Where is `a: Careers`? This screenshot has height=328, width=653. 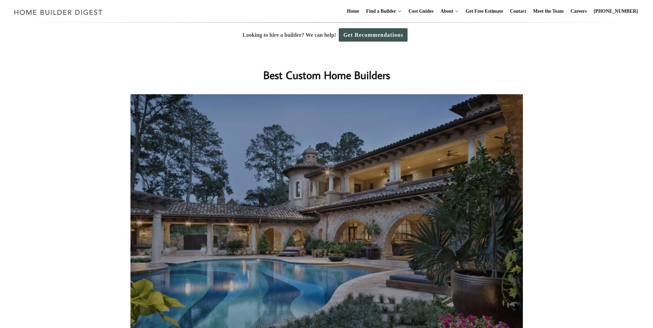
a: Careers is located at coordinates (579, 11).